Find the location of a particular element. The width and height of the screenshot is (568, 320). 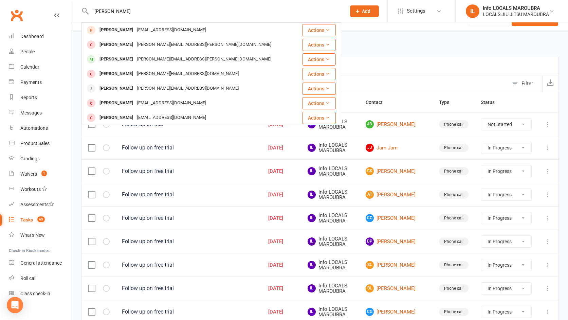

span: JB is located at coordinates (370, 124).